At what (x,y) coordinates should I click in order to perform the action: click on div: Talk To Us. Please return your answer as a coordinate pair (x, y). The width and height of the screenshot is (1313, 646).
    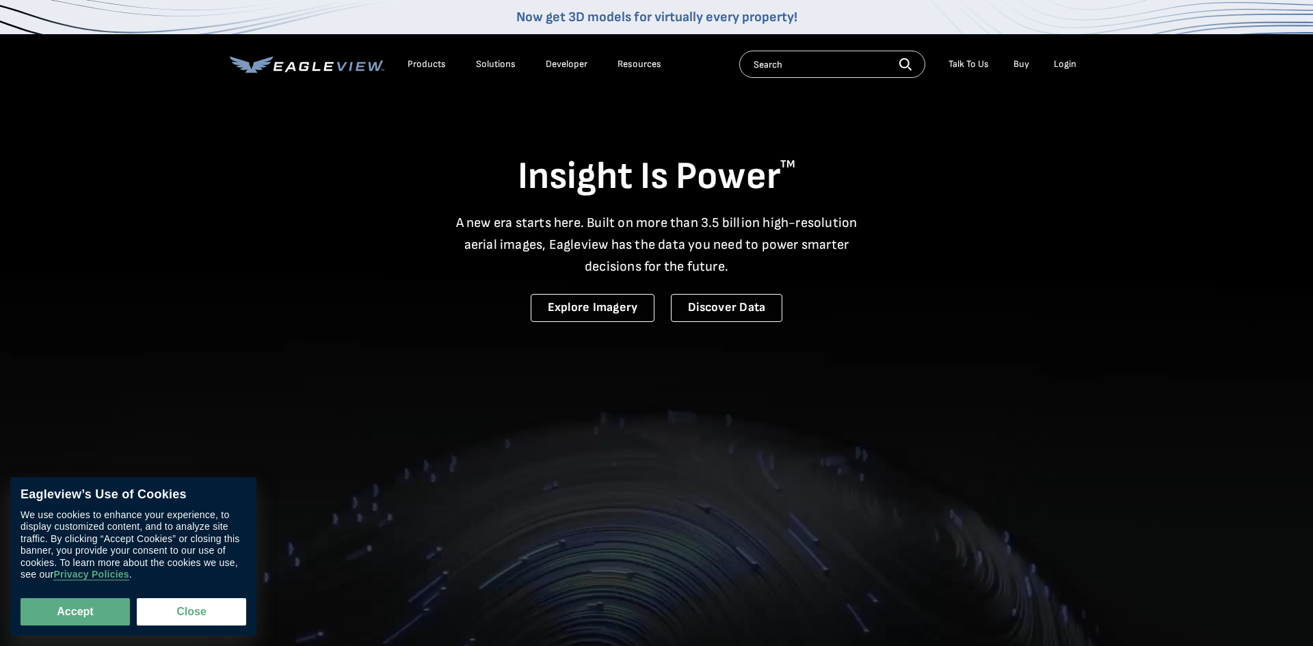
    Looking at the image, I should click on (968, 64).